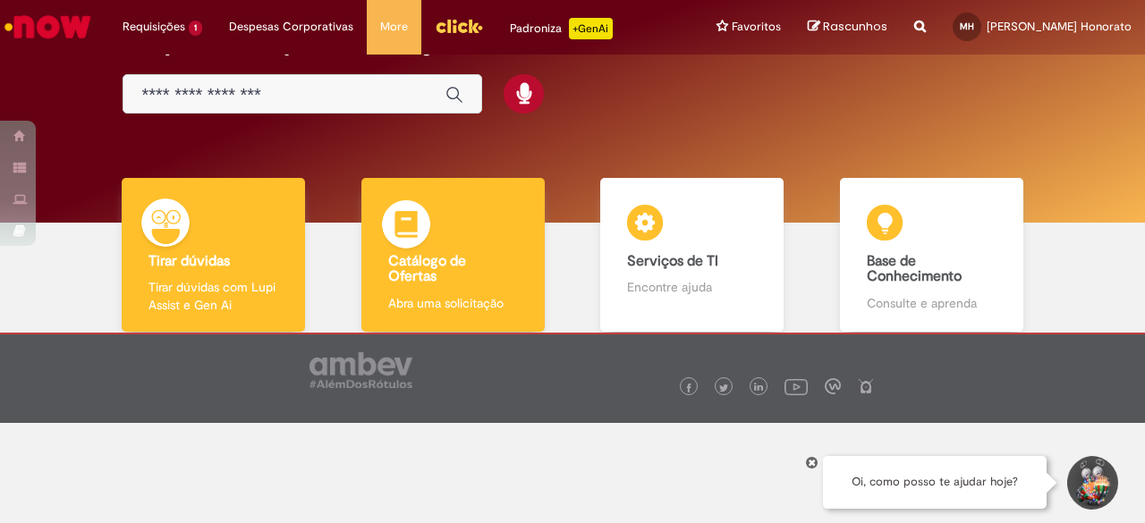  Describe the element at coordinates (214, 255) in the screenshot. I see `a: Tirar dúvidas Tirar dúvidas com Lupi Assist e Gen Ai` at that location.